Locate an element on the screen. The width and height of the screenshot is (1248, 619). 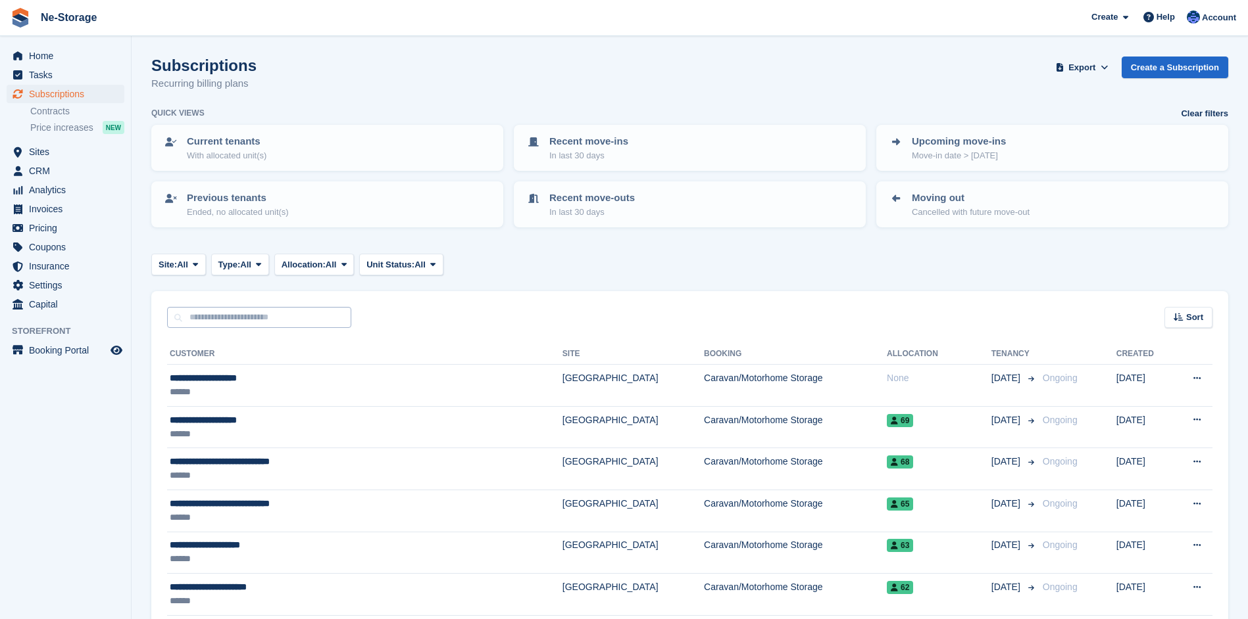
th: Tenancy is located at coordinates (1014, 354).